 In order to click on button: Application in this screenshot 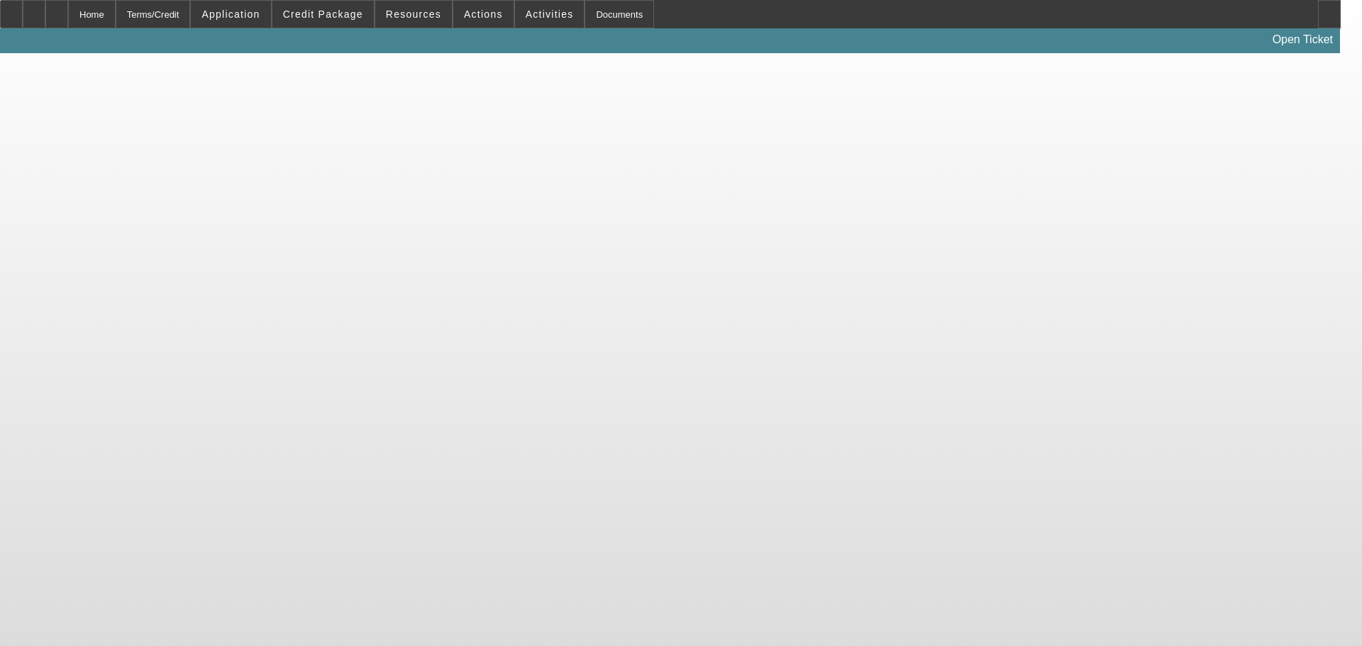, I will do `click(231, 14)`.